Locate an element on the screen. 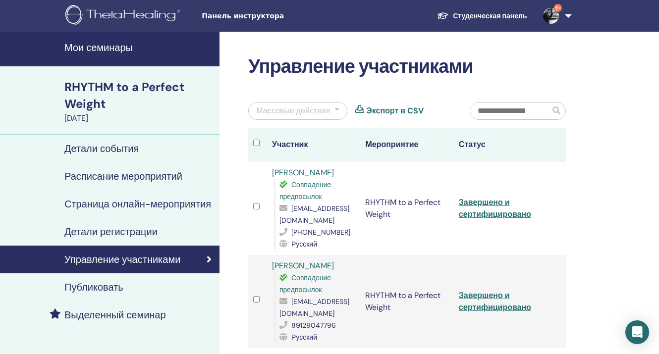 The image size is (659, 354). img: graduation-cap-white.svg is located at coordinates (443, 15).